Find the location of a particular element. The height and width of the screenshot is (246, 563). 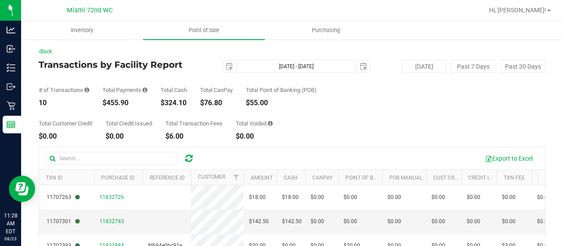

a: Point of Sale is located at coordinates (204, 30).